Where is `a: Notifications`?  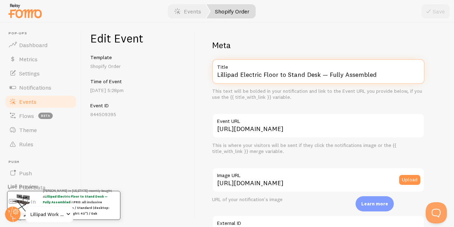 a: Notifications is located at coordinates (41, 87).